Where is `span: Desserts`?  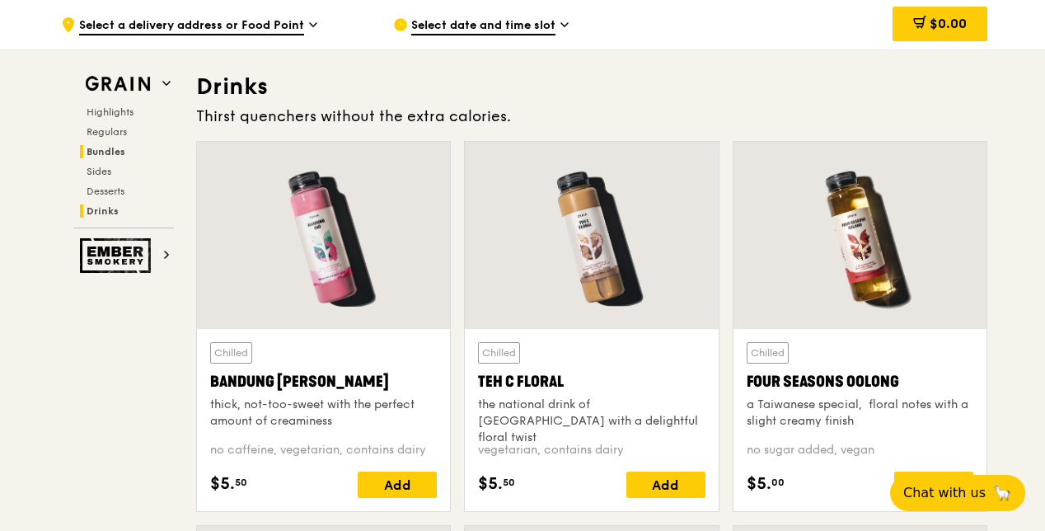
span: Desserts is located at coordinates (105, 191).